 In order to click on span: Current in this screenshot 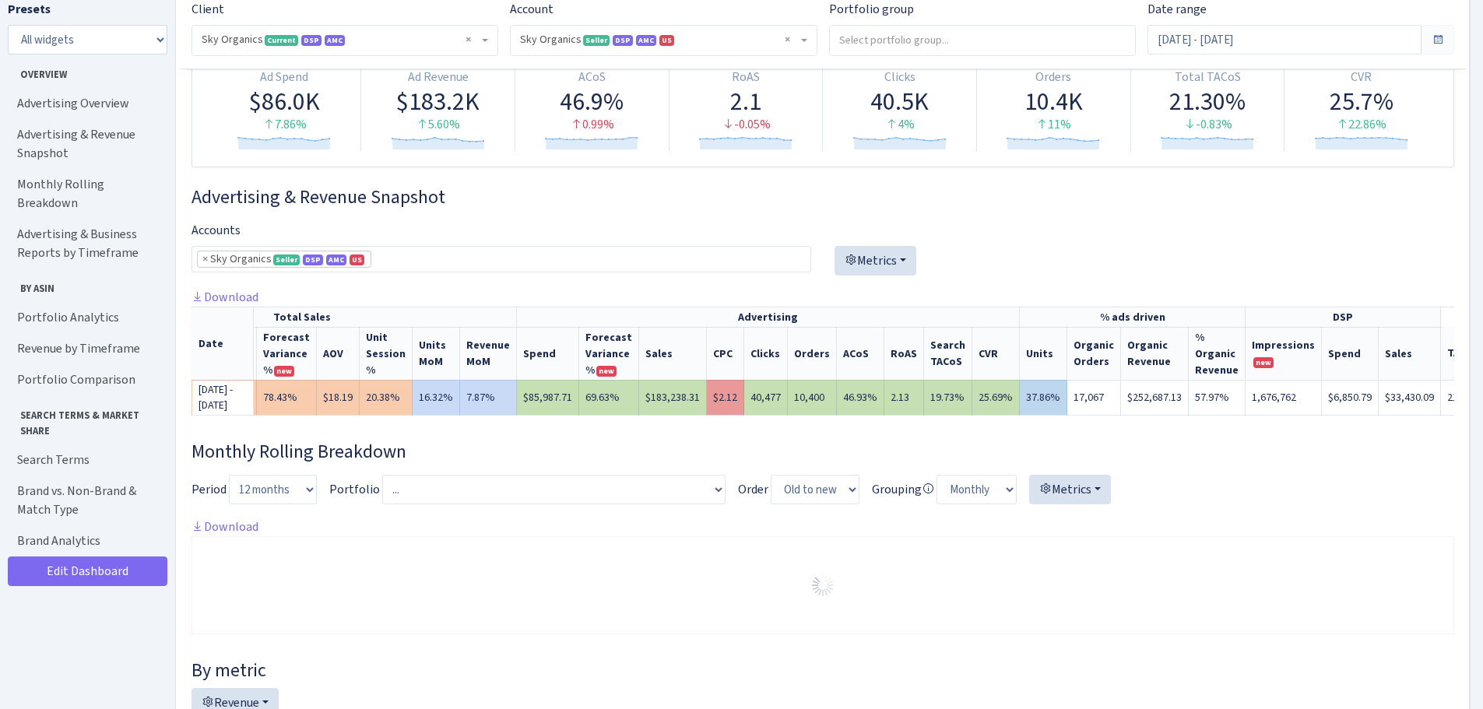, I will do `click(281, 40)`.